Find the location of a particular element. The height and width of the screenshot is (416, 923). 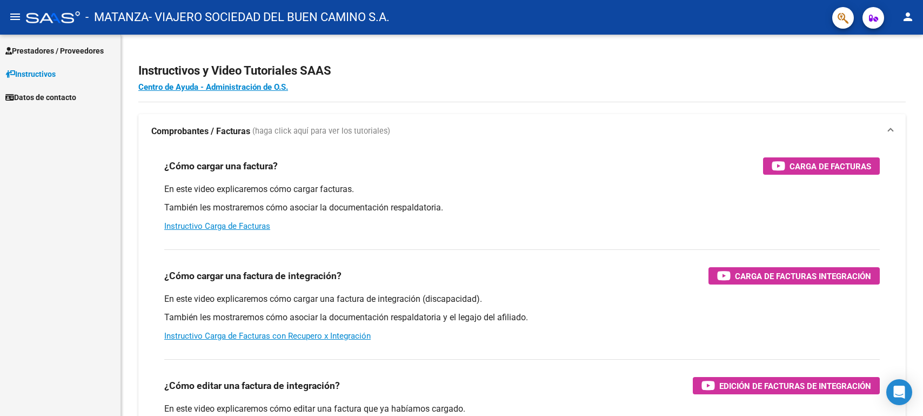

div: Open Intercom Messenger is located at coordinates (899, 392).